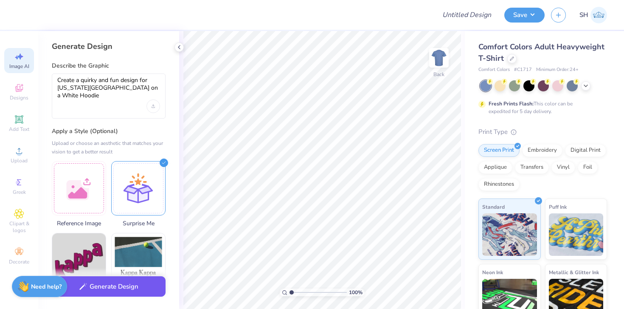 The image size is (624, 309). What do you see at coordinates (599, 15) in the screenshot?
I see `img: Sunny Harisinghani` at bounding box center [599, 15].